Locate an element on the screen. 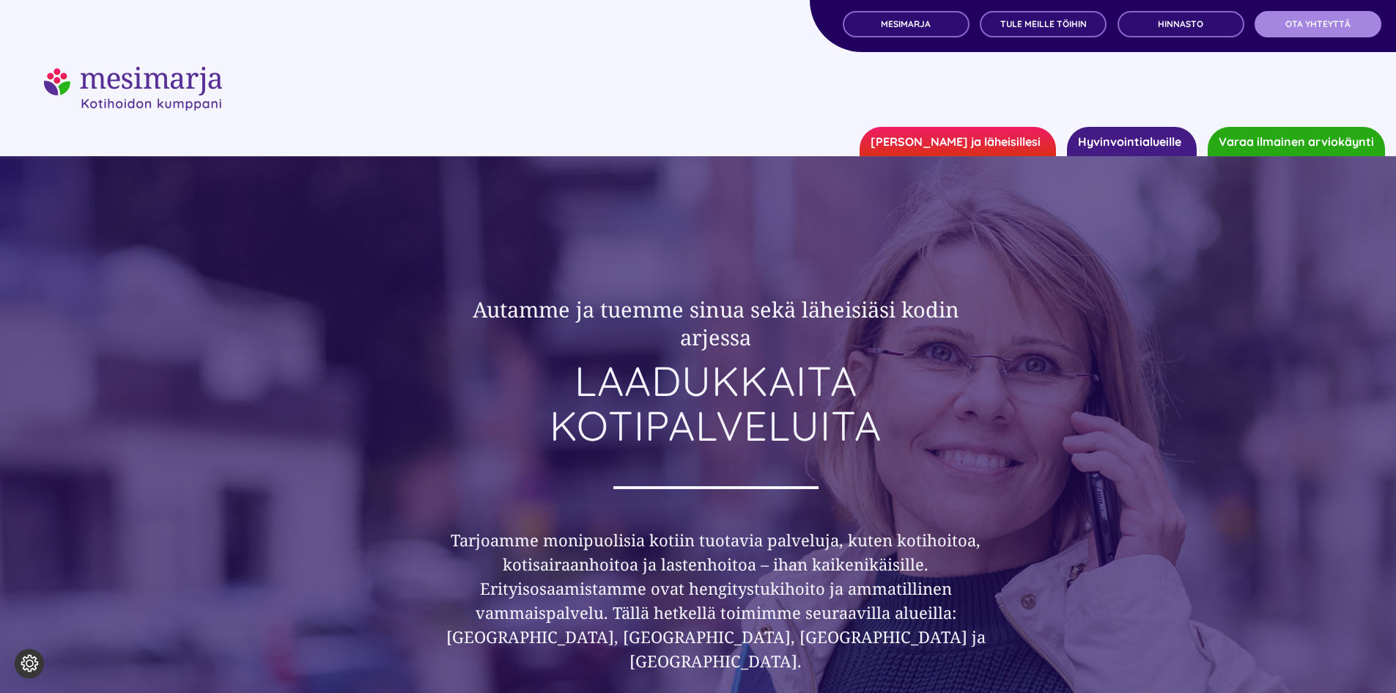 The height and width of the screenshot is (693, 1396). a: Hyvinvointialueille is located at coordinates (1132, 141).